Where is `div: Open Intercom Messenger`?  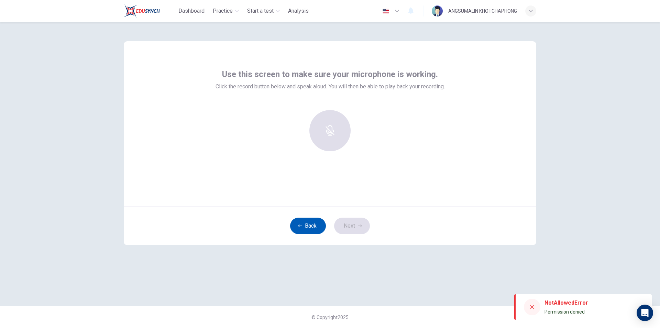
div: Open Intercom Messenger is located at coordinates (645, 313).